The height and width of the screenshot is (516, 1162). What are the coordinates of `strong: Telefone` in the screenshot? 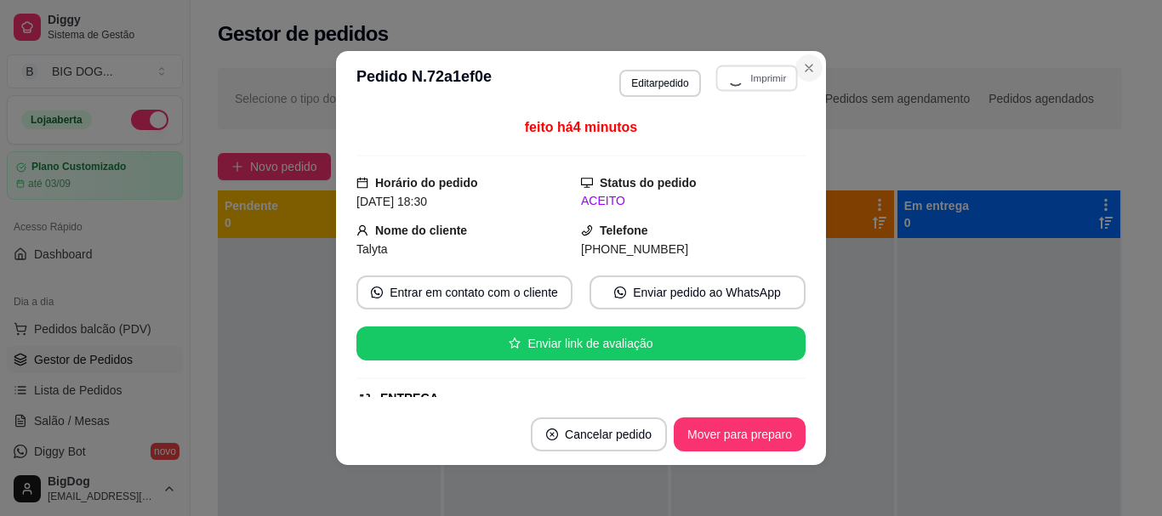 It's located at (623, 230).